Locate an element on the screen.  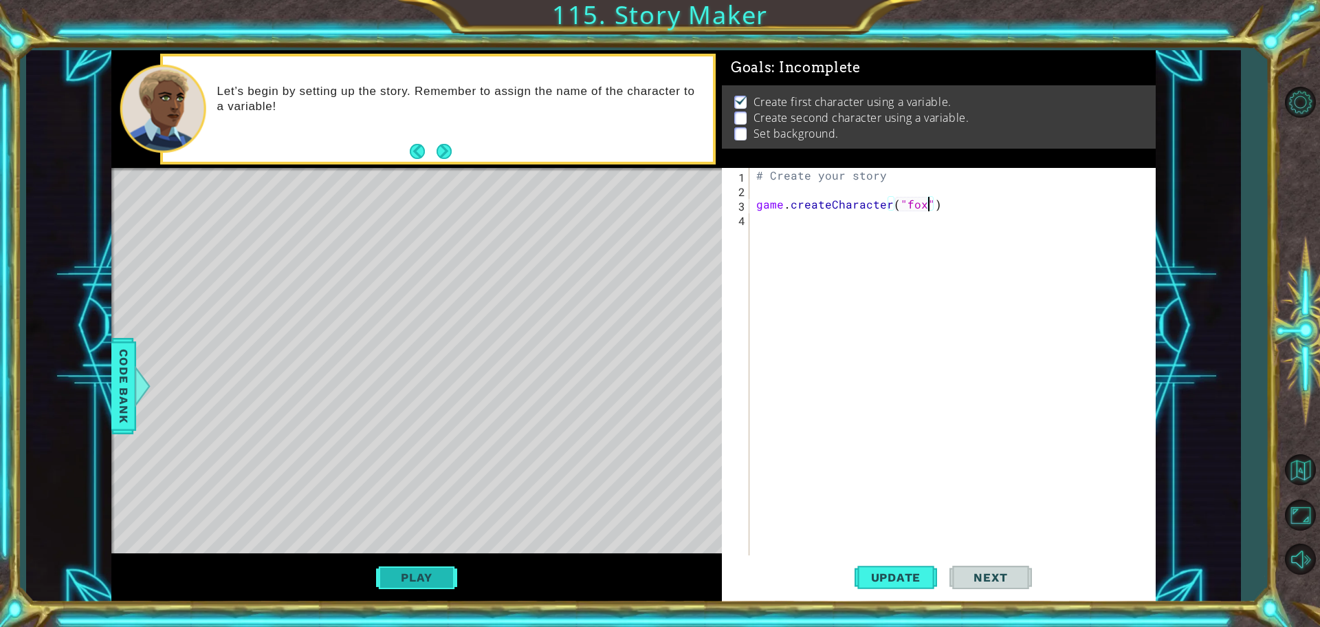
button: Play is located at coordinates (416, 577).